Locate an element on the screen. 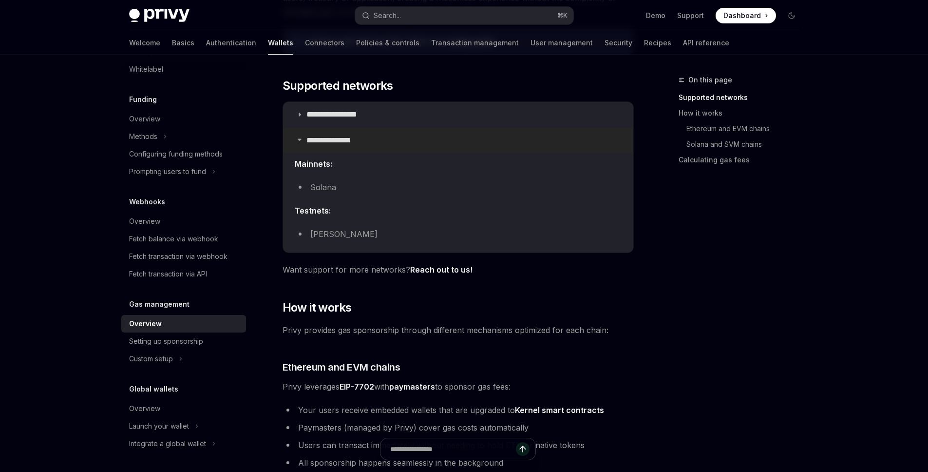 Image resolution: width=928 pixels, height=472 pixels. h5: Gas management is located at coordinates (159, 304).